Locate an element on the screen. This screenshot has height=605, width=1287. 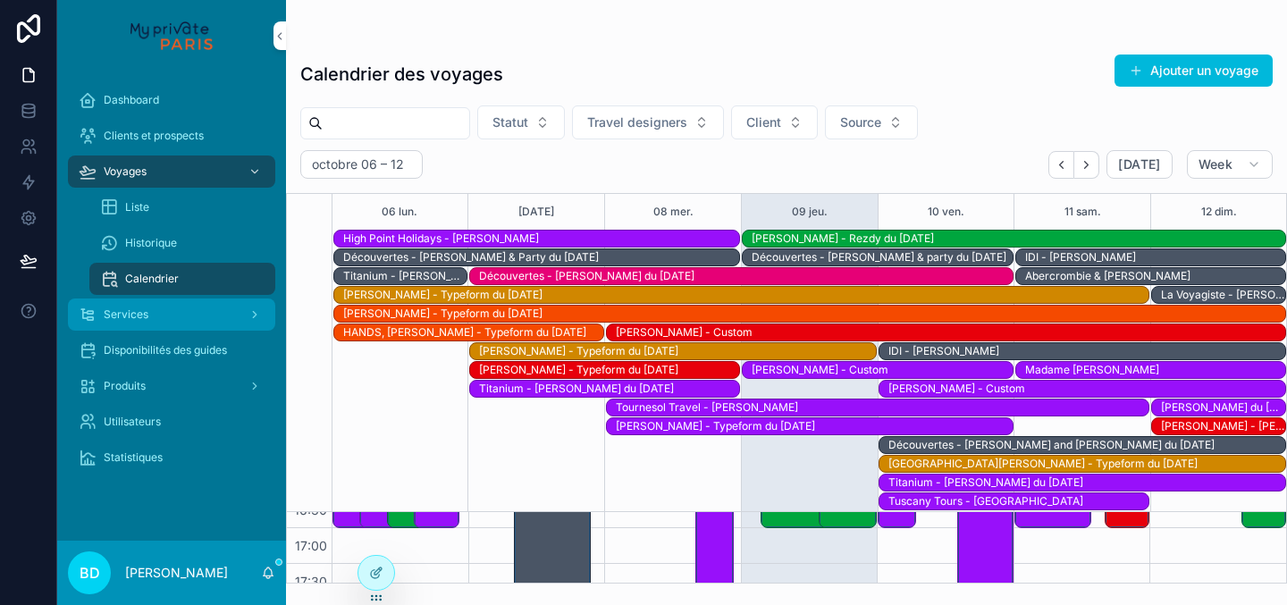
span: 17:30 is located at coordinates (311, 581).